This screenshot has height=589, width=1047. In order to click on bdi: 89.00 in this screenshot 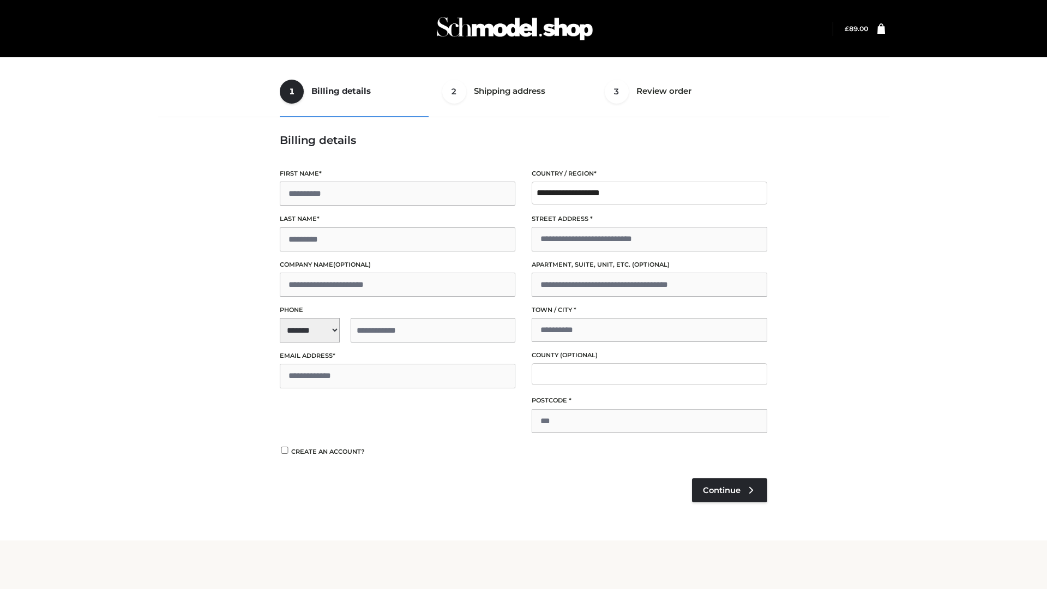, I will do `click(856, 28)`.